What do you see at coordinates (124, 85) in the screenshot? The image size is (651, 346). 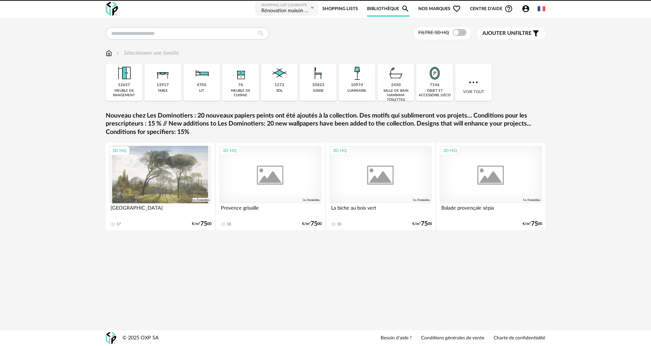 I see `div: 12657` at bounding box center [124, 85].